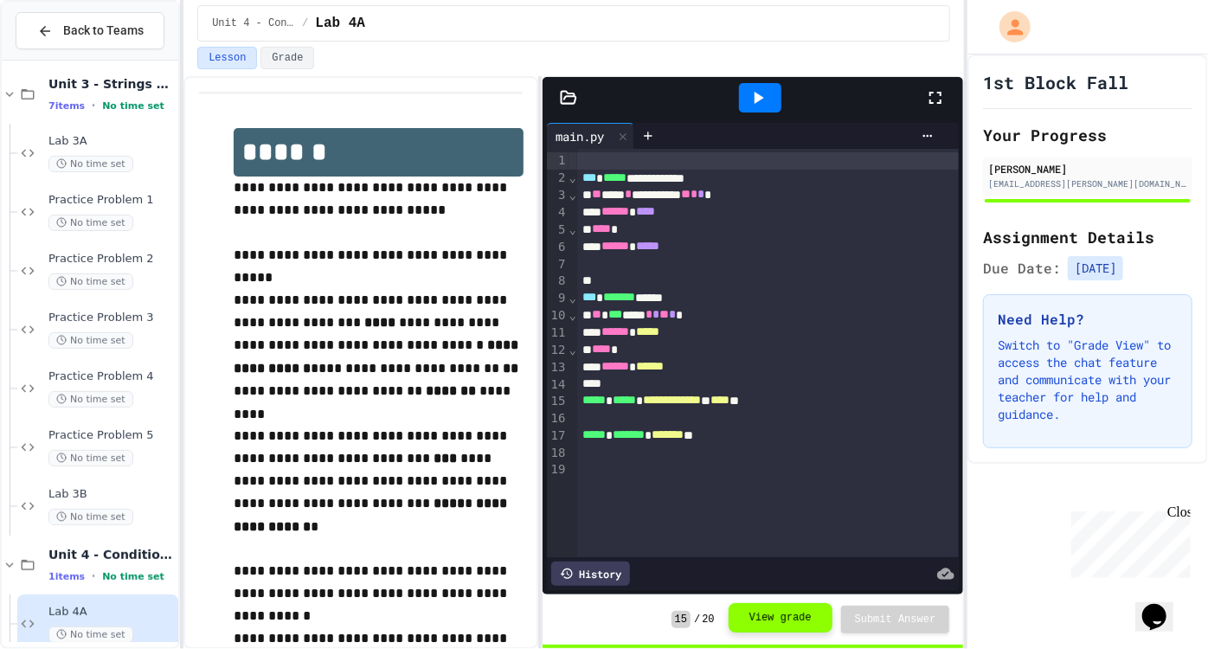 Image resolution: width=1208 pixels, height=649 pixels. What do you see at coordinates (557, 350) in the screenshot?
I see `div: 12` at bounding box center [557, 350].